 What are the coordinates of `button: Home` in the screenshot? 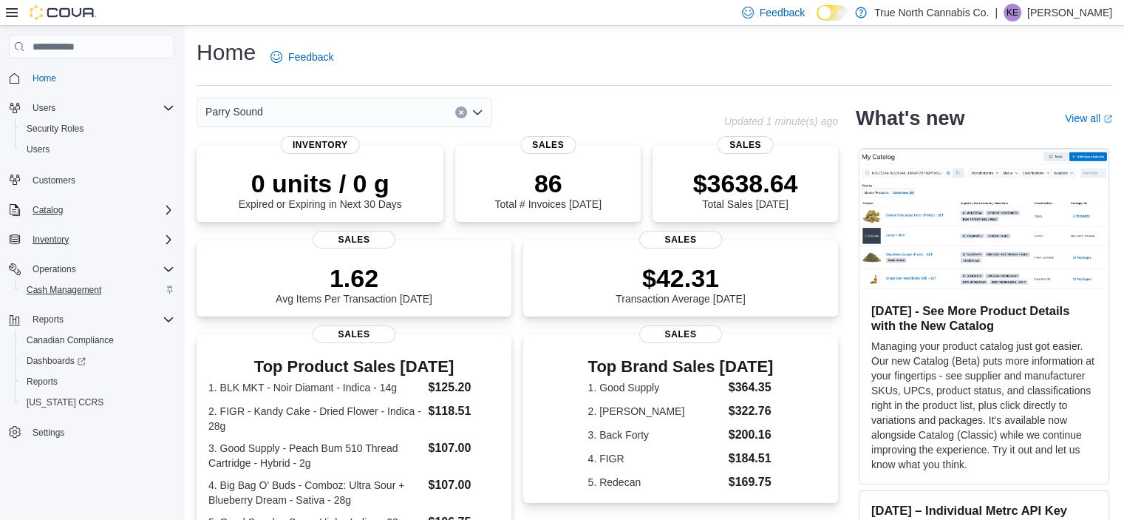 It's located at (92, 78).